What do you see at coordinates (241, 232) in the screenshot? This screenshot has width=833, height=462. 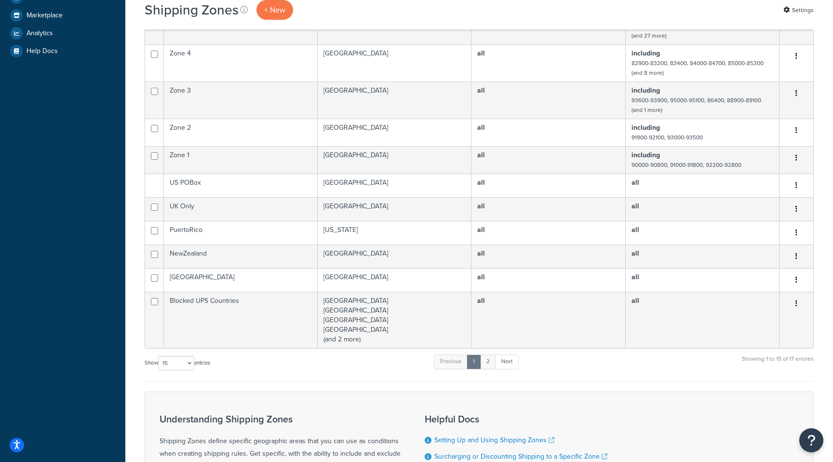 I see `td: PuertoRico` at bounding box center [241, 232].